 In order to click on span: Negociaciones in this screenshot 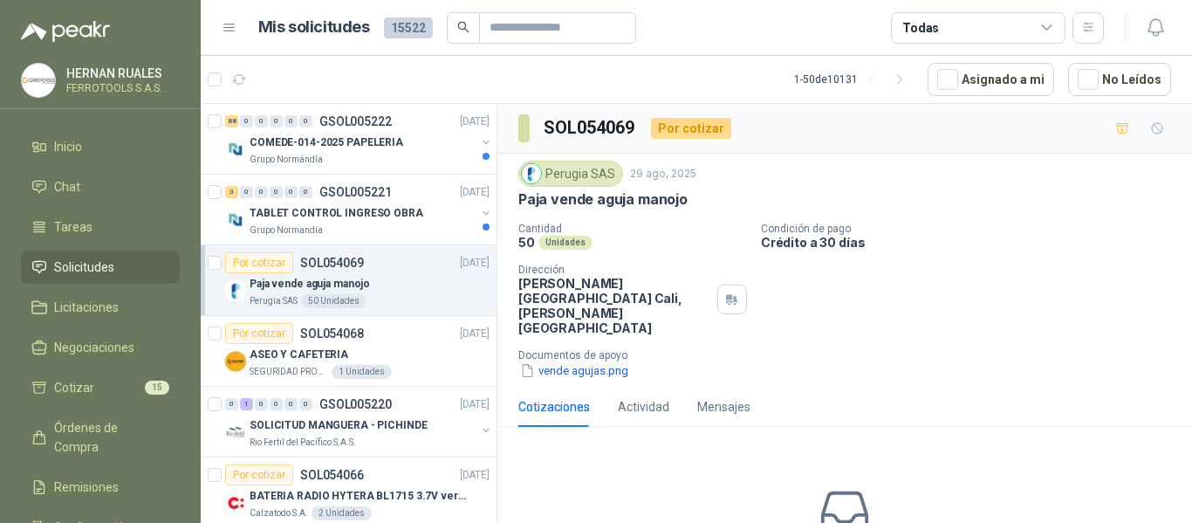, I will do `click(94, 347)`.